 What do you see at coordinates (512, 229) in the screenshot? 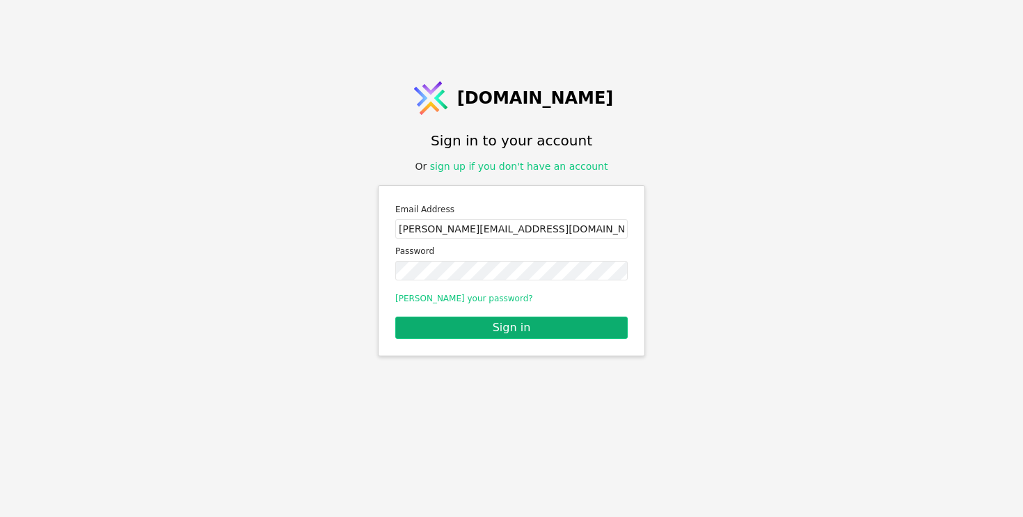
I see `input: Email address` at bounding box center [512, 229].